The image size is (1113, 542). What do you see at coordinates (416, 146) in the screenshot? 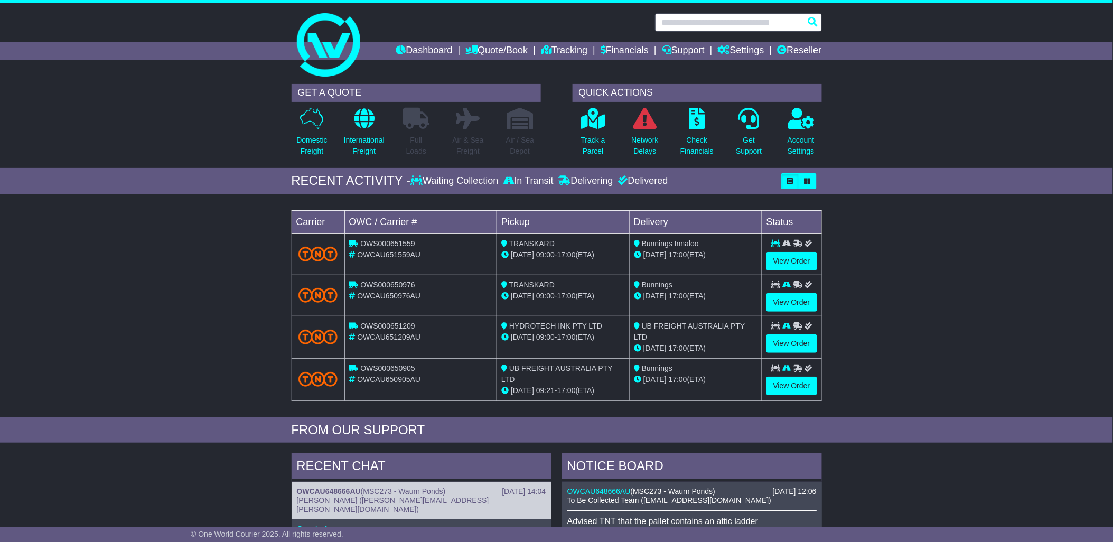
I see `p: Full Loads` at bounding box center [416, 146].